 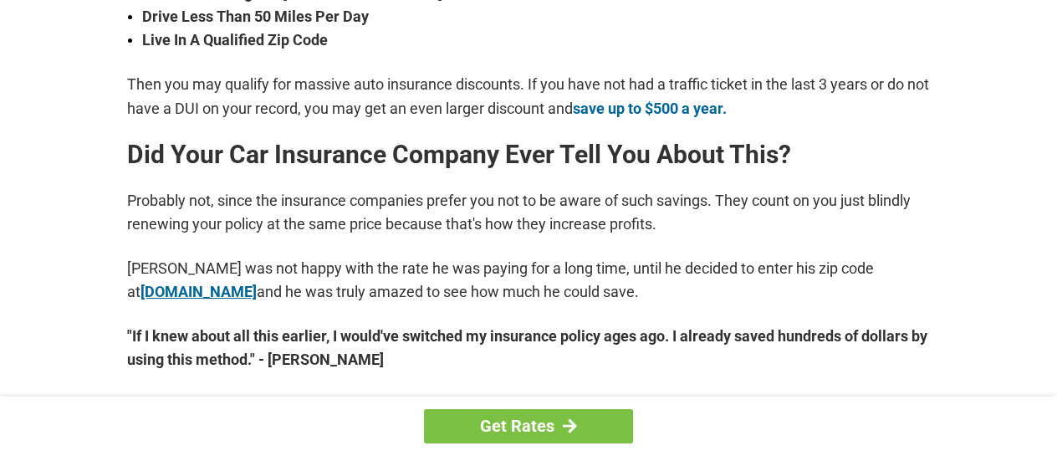 I want to click on strong: "If I knew about all this earlier, I would've switched my insurance policy ages ago. I already sa..., so click(x=528, y=348).